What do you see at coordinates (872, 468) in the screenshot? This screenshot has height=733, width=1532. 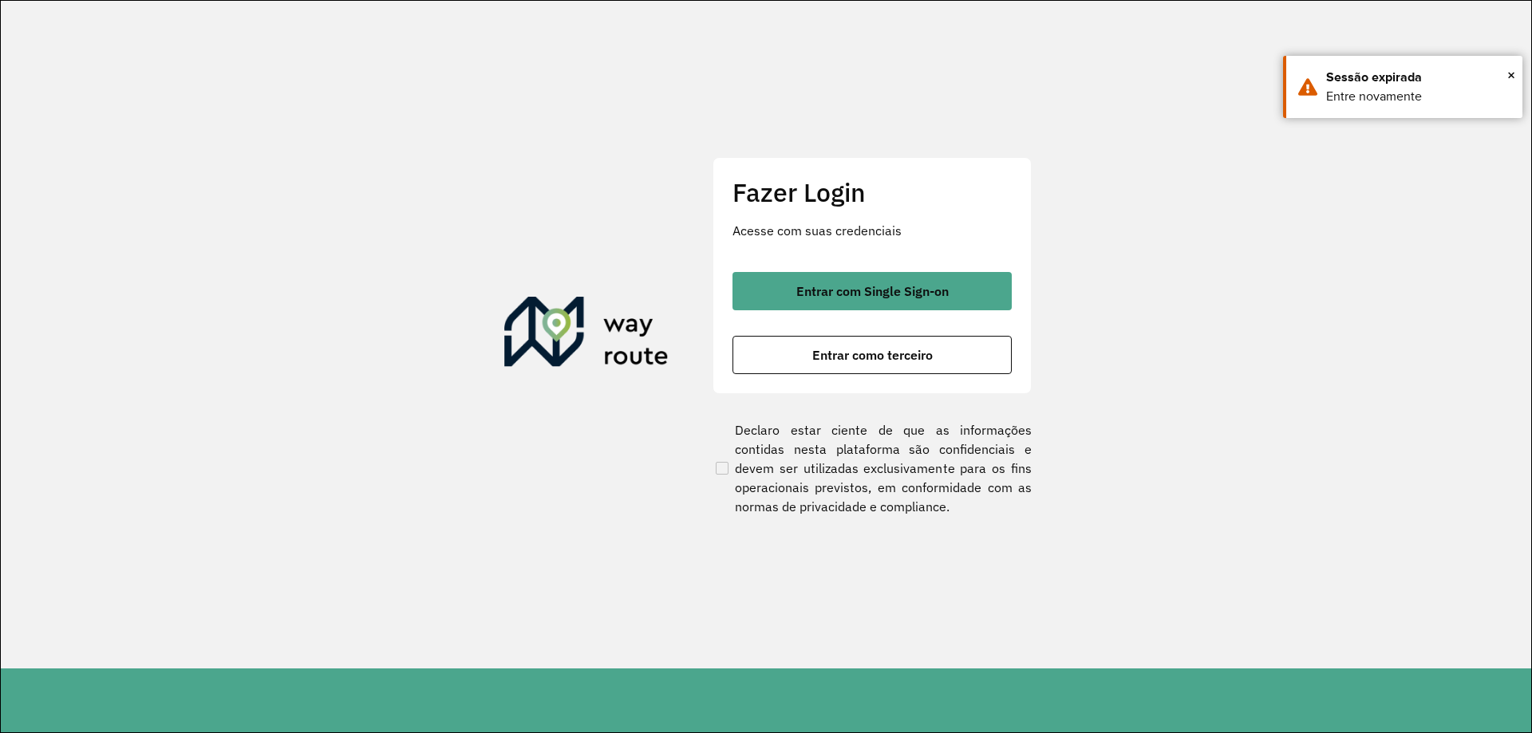 I see `label: Declaro estar ciente de que as informações contidas nesta plataforma são confidenciais e devem se...` at bounding box center [872, 468].